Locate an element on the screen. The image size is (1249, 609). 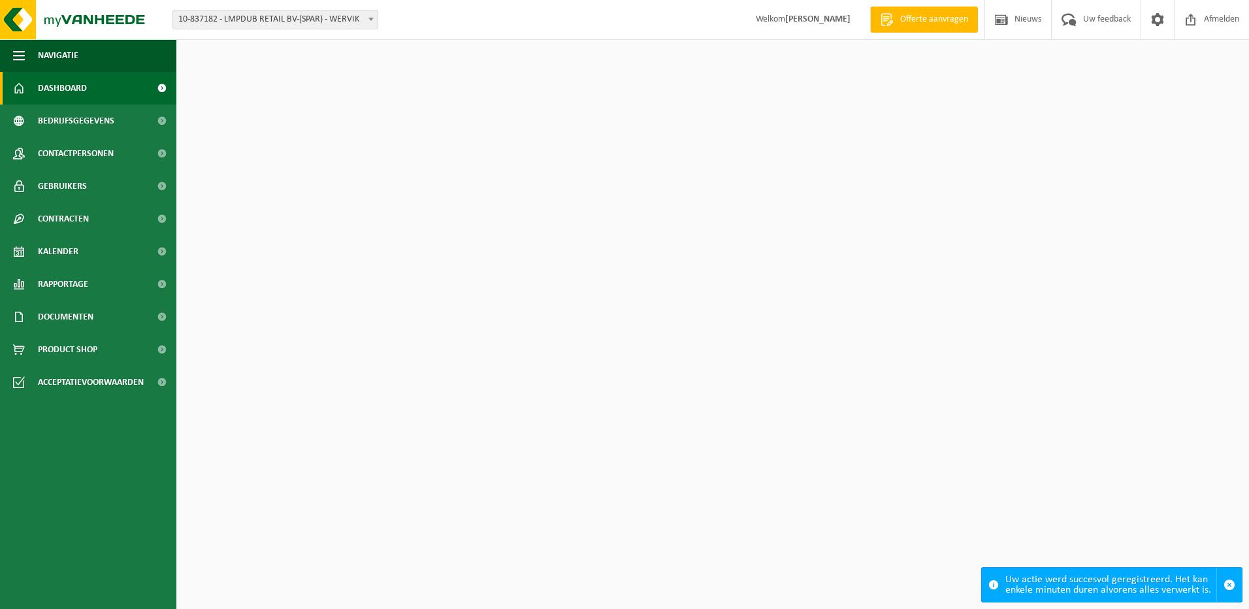
span: Gebruikers is located at coordinates (62, 186).